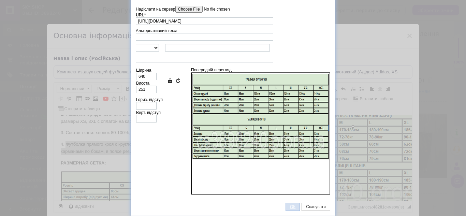 This screenshot has height=216, width=466. Describe the element at coordinates (148, 112) in the screenshot. I see `label: Верт. відступ` at that location.